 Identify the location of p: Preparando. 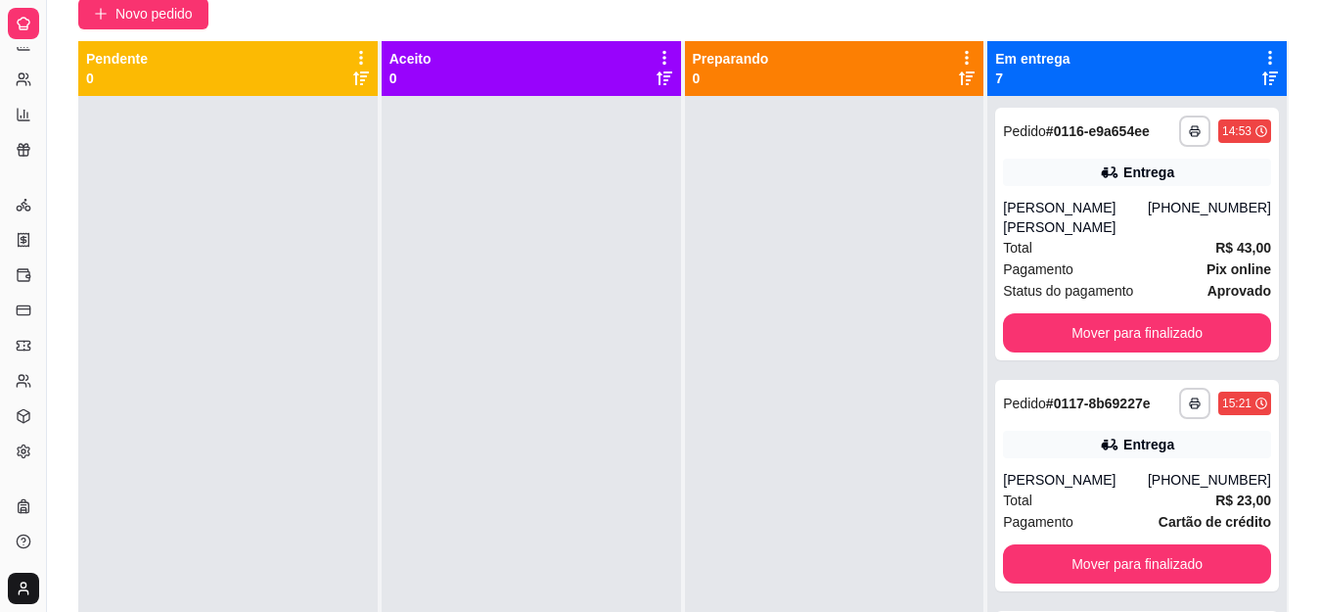
(731, 59).